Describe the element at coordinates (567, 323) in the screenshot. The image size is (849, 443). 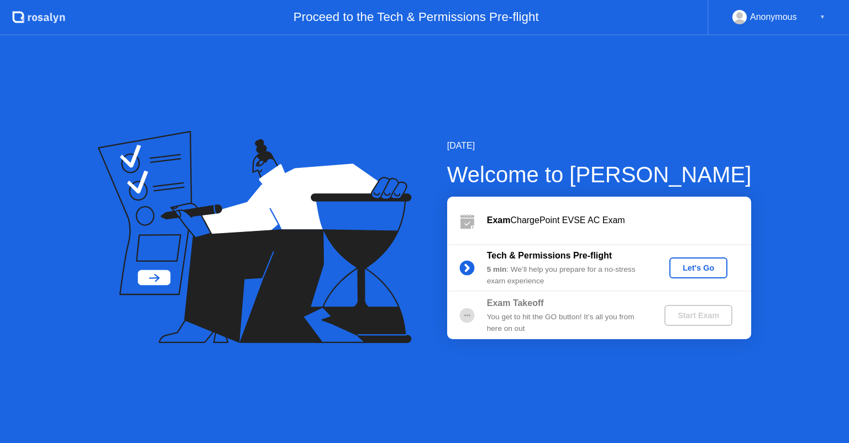
I see `div: You get to hit the GO button! It’s all you from here on out` at that location.